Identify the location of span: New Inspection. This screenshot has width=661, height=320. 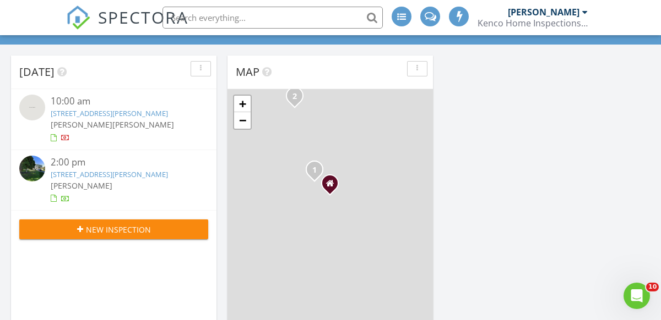
(118, 230).